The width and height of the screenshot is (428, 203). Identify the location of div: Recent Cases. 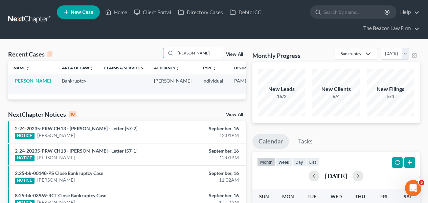
(30, 54).